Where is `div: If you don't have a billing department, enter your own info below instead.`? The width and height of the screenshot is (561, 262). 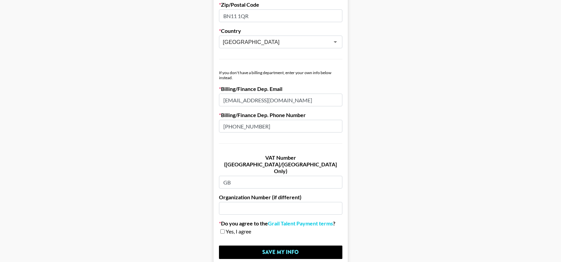 div: If you don't have a billing department, enter your own info below instead. is located at coordinates (281, 75).